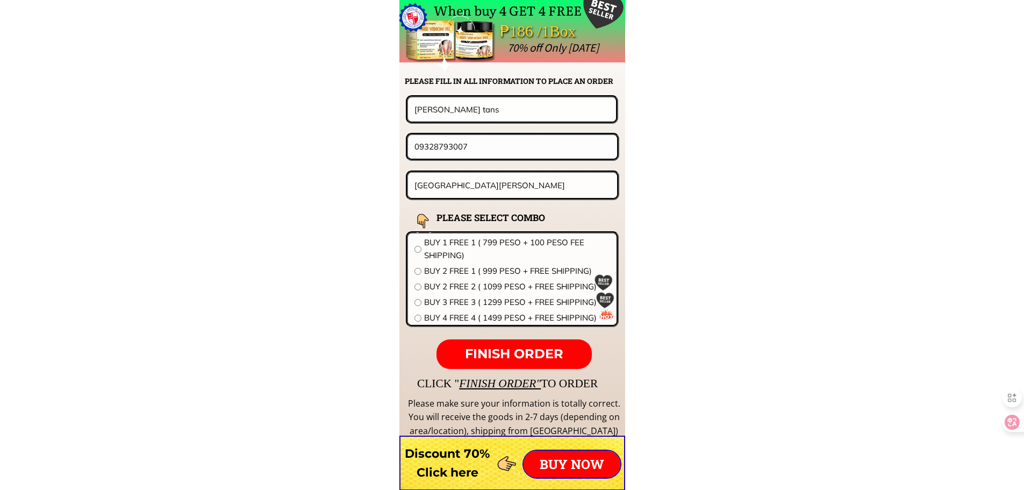 The width and height of the screenshot is (1024, 490). What do you see at coordinates (517, 249) in the screenshot?
I see `span: BUY 1 FREE 1 ( 799 PESO + 100 PESO FEE SHIPPING)` at bounding box center [517, 249].